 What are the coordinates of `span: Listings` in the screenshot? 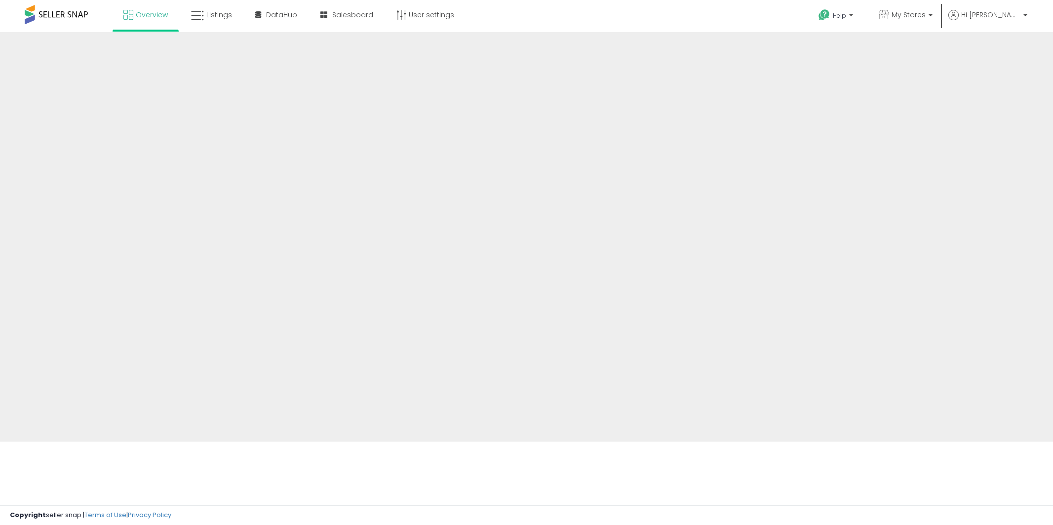 It's located at (219, 15).